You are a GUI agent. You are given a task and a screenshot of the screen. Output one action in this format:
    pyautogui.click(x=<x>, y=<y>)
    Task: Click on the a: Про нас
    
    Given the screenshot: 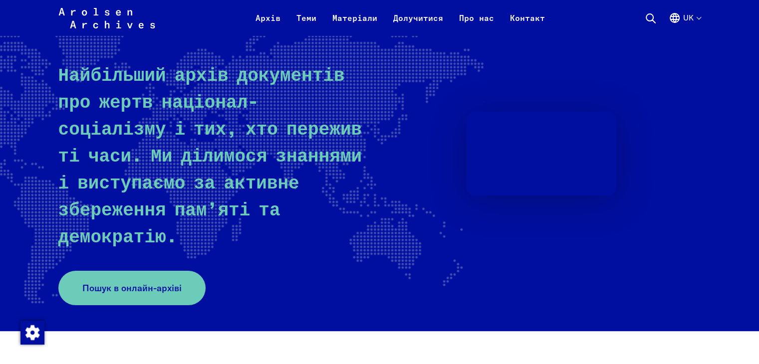 What is the action you would take?
    pyautogui.click(x=476, y=24)
    